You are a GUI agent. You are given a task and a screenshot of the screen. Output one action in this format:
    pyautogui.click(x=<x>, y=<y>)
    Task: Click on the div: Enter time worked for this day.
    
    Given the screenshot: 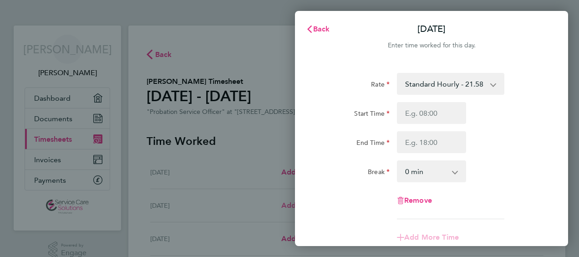 What is the action you would take?
    pyautogui.click(x=431, y=46)
    